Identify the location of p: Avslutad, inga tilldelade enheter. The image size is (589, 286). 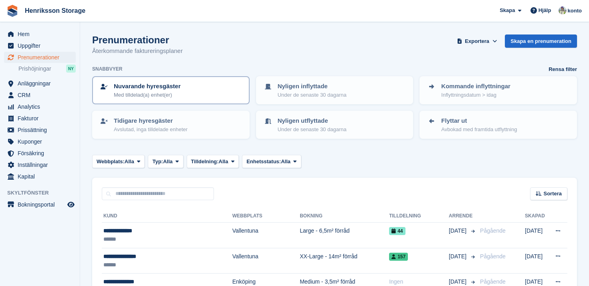
(151, 129).